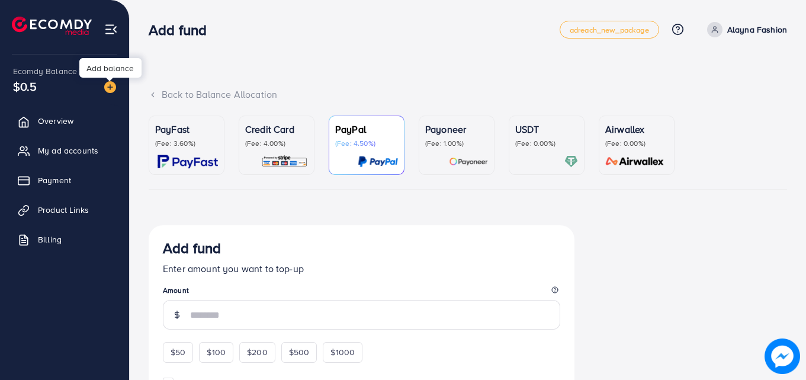 The image size is (806, 380). Describe the element at coordinates (65, 121) in the screenshot. I see `a: Overview` at that location.